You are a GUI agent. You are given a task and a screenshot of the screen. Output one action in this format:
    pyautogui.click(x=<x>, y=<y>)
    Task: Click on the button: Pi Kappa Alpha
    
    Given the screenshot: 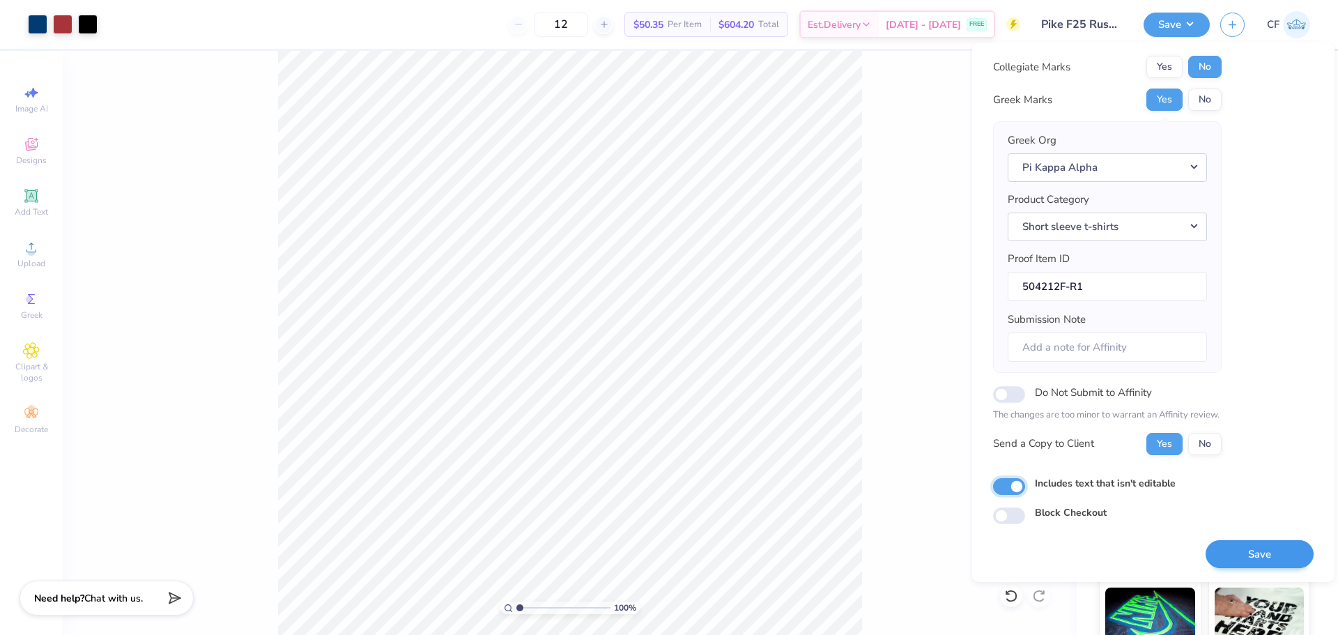 What is the action you would take?
    pyautogui.click(x=1107, y=167)
    